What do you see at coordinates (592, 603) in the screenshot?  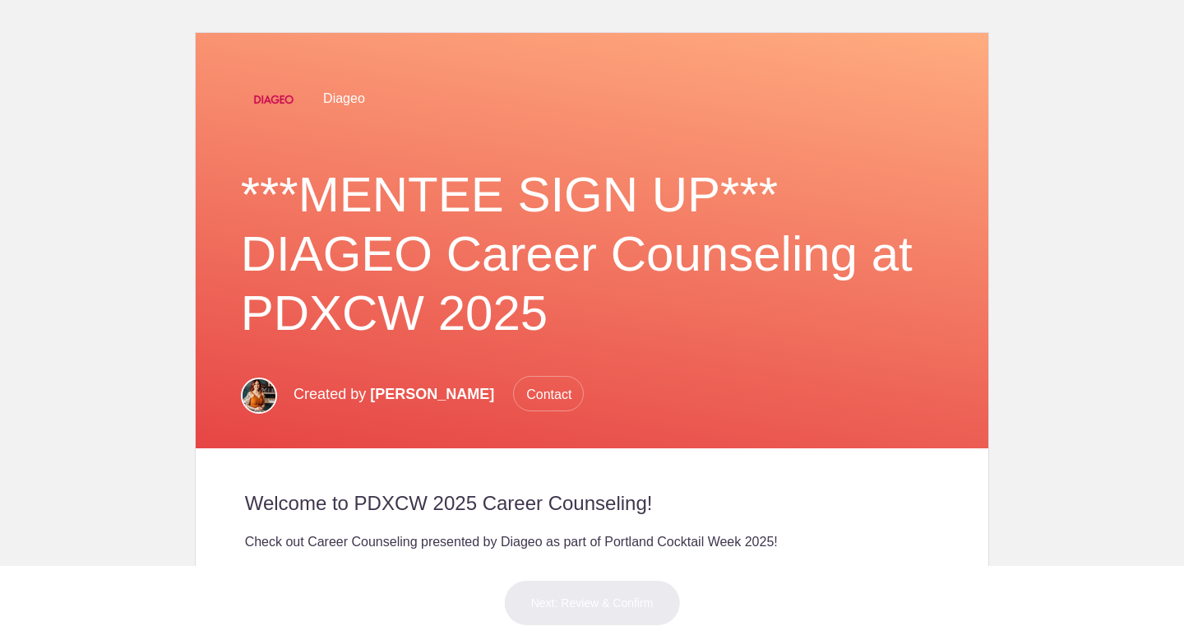 I see `button: Next: Review & Confirm` at bounding box center [592, 603].